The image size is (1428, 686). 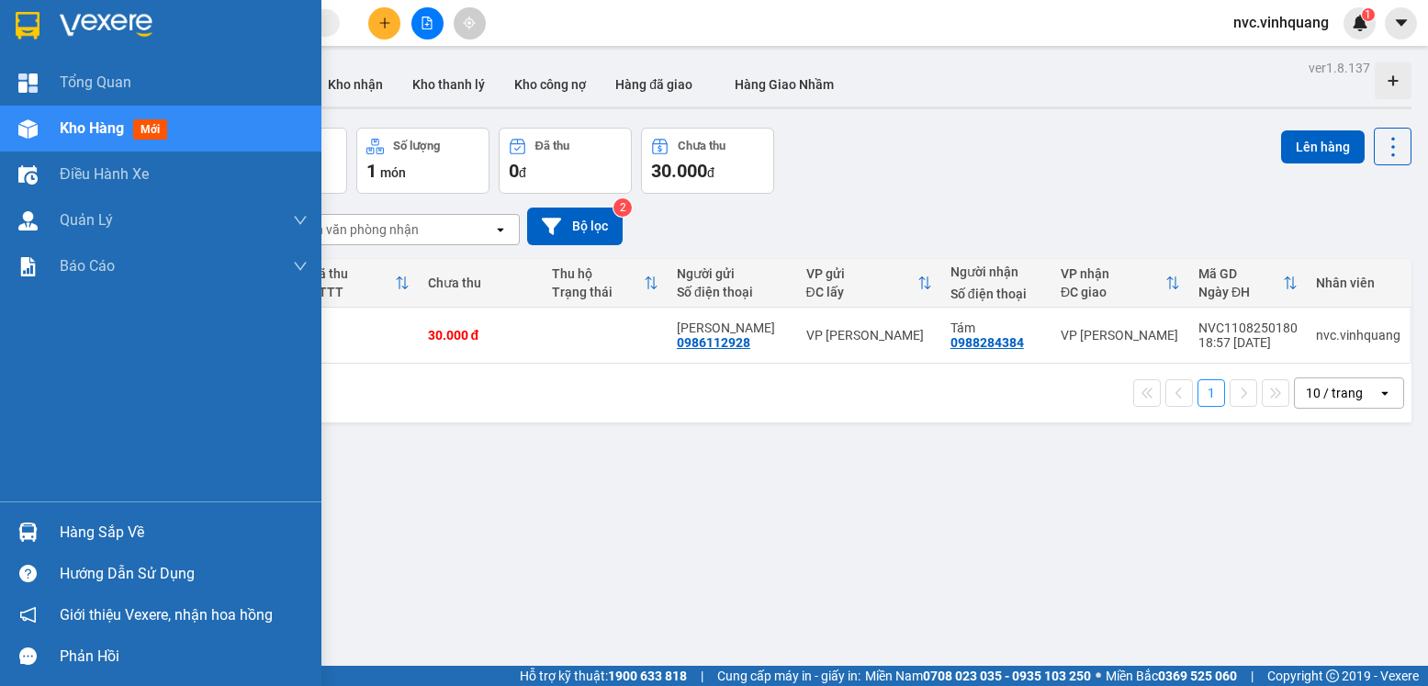 I want to click on div: Phản hồi, so click(x=184, y=656).